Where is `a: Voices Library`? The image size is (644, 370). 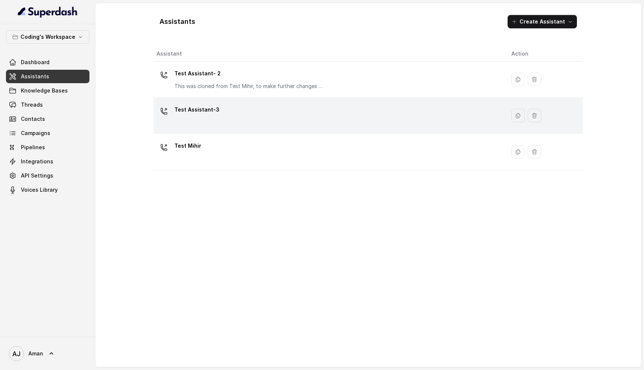 a: Voices Library is located at coordinates (48, 190).